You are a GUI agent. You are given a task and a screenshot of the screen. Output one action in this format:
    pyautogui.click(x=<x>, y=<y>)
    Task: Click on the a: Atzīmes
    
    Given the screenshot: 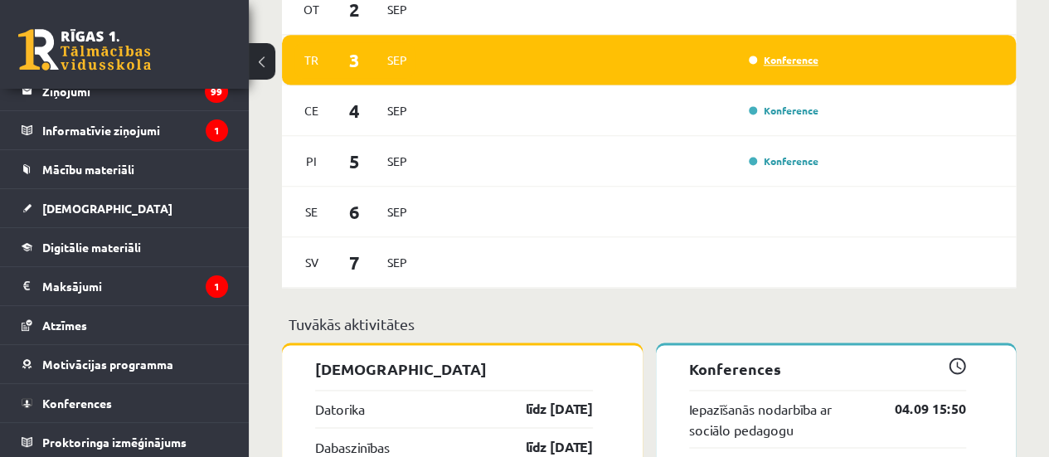 What is the action you would take?
    pyautogui.click(x=124, y=325)
    